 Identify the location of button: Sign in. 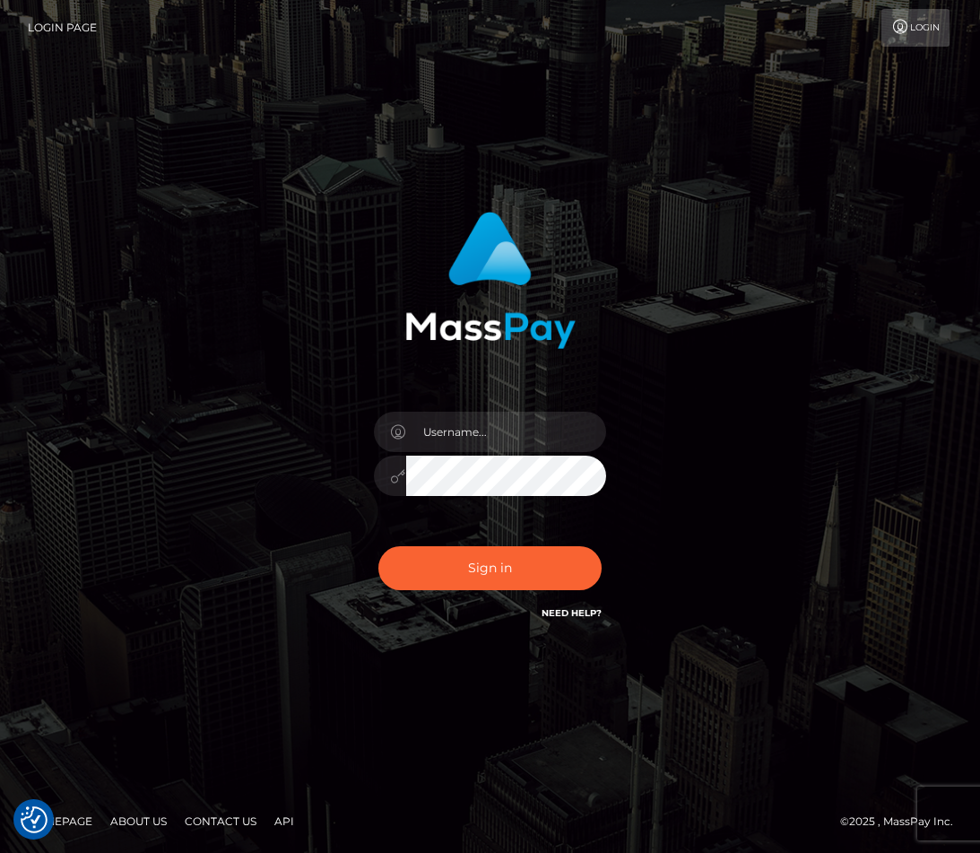
(491, 568).